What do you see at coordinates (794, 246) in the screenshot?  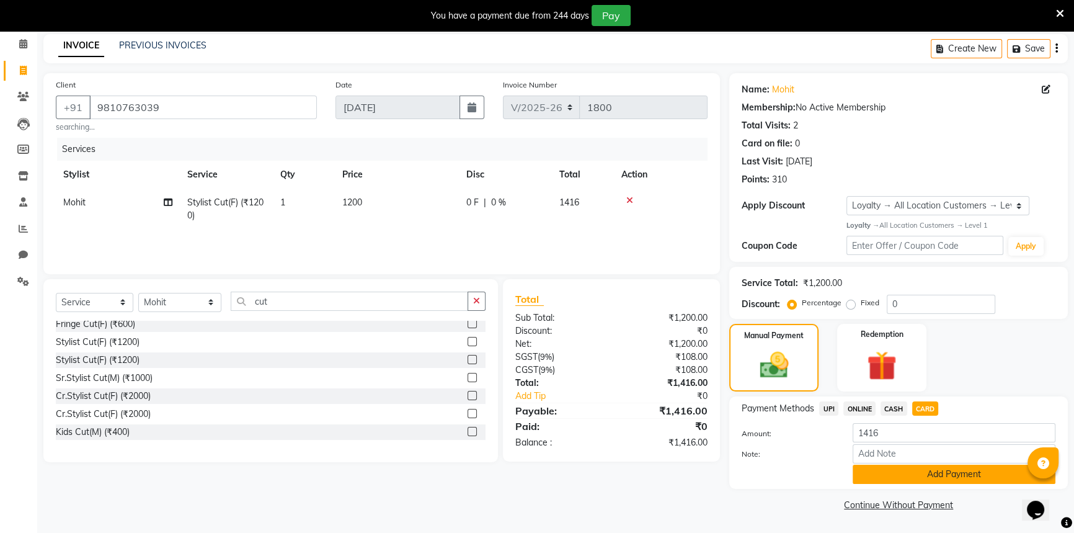 I see `div: Coupon Code` at bounding box center [794, 246].